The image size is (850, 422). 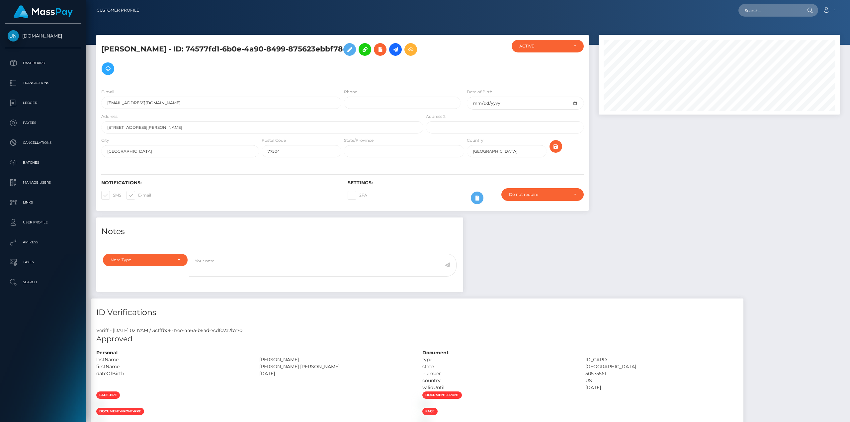 What do you see at coordinates (43, 262) in the screenshot?
I see `a: Taxes` at bounding box center [43, 262].